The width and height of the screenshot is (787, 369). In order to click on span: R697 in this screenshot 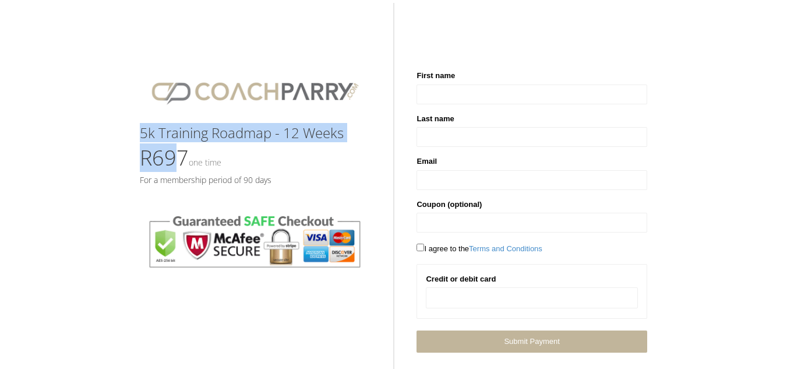, I will do `click(181, 157)`.